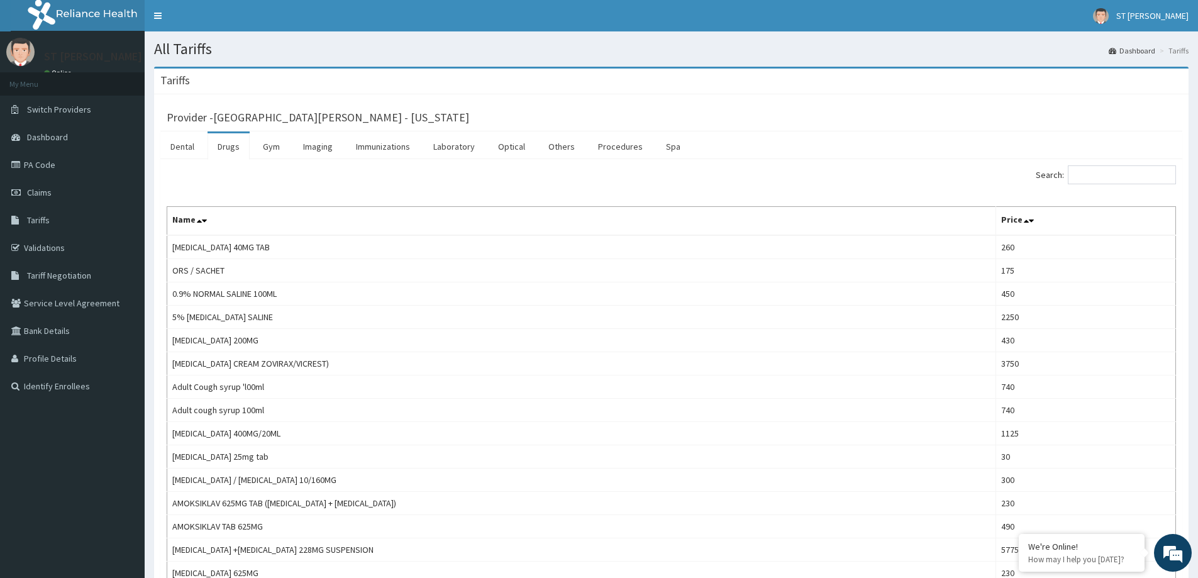 This screenshot has height=578, width=1198. I want to click on td: 0.9% NORMAL SALINE 100ML, so click(582, 294).